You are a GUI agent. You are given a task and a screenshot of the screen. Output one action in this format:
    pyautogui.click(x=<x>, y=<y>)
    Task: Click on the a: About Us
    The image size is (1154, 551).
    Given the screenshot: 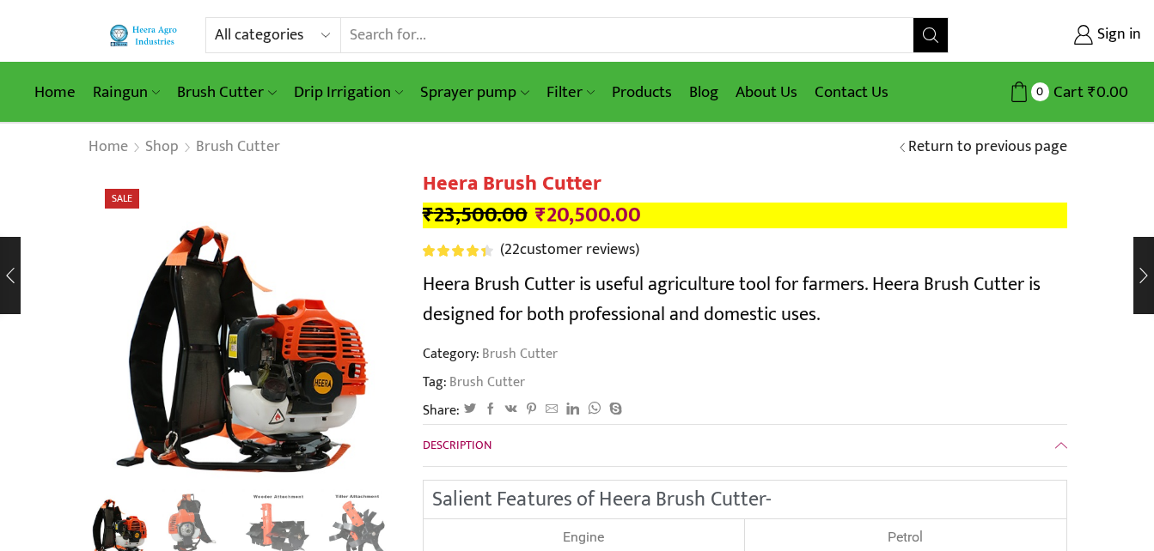 What is the action you would take?
    pyautogui.click(x=766, y=92)
    